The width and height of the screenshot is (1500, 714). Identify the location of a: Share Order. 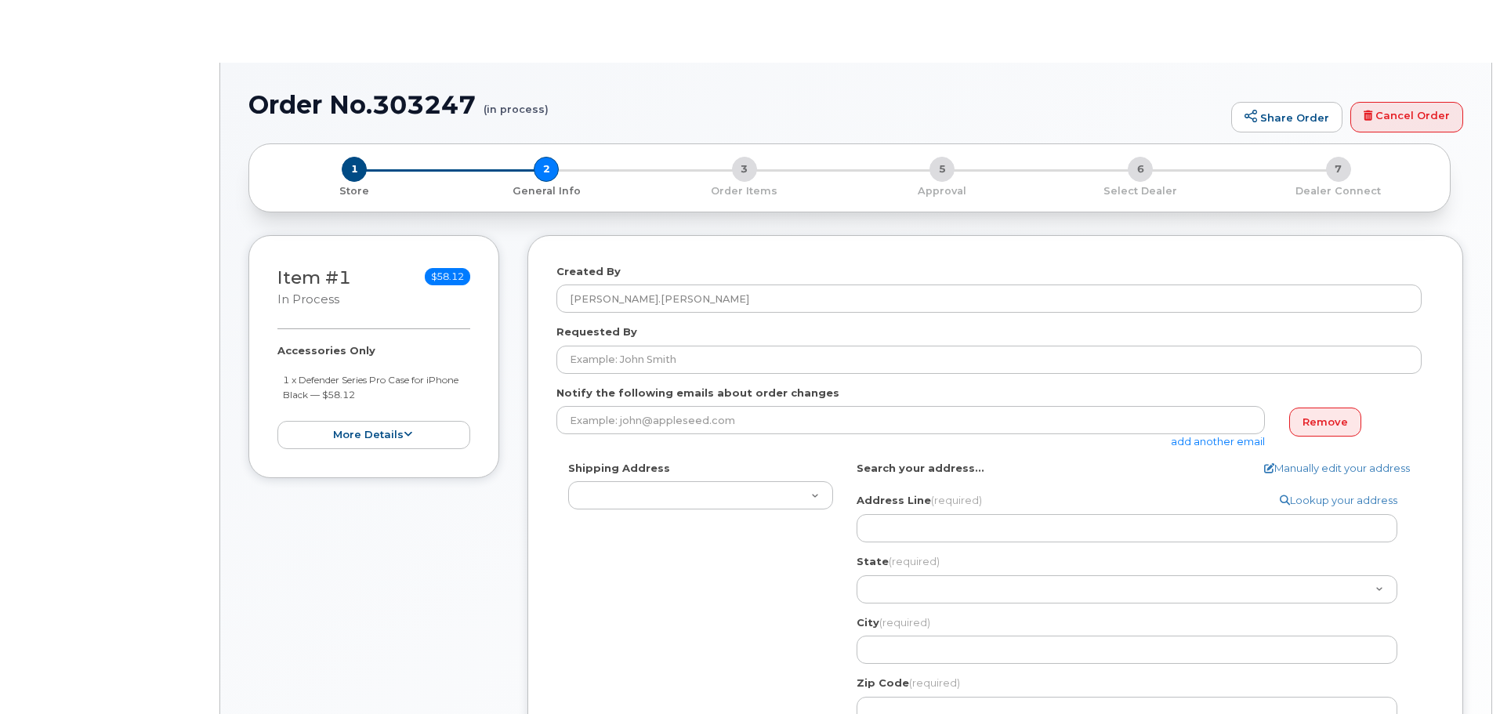
(1287, 118).